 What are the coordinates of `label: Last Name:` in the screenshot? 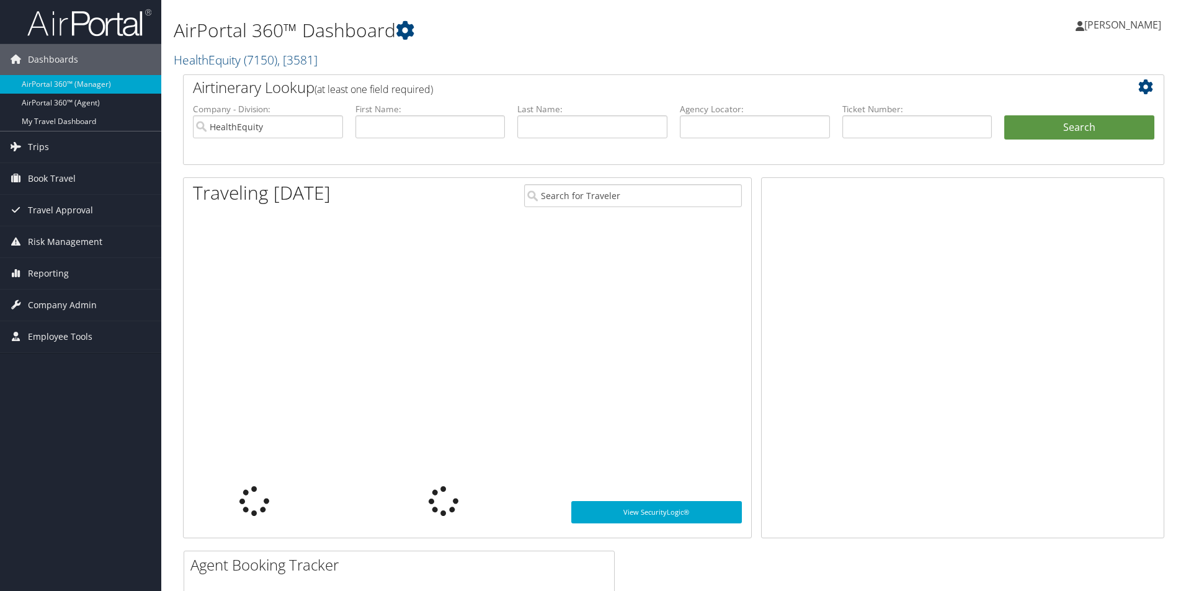 It's located at (592, 109).